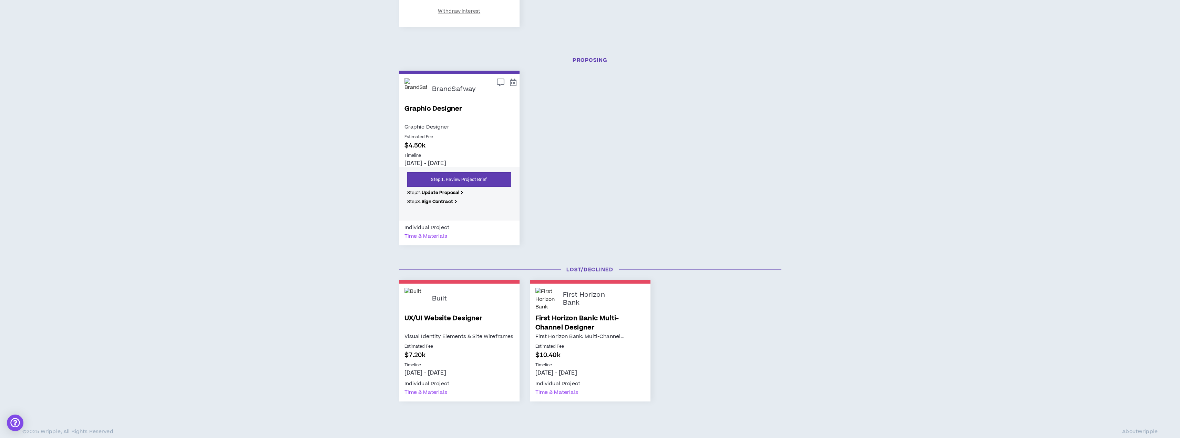 Image resolution: width=1180 pixels, height=438 pixels. What do you see at coordinates (1140, 432) in the screenshot?
I see `a: AboutWripple` at bounding box center [1140, 432].